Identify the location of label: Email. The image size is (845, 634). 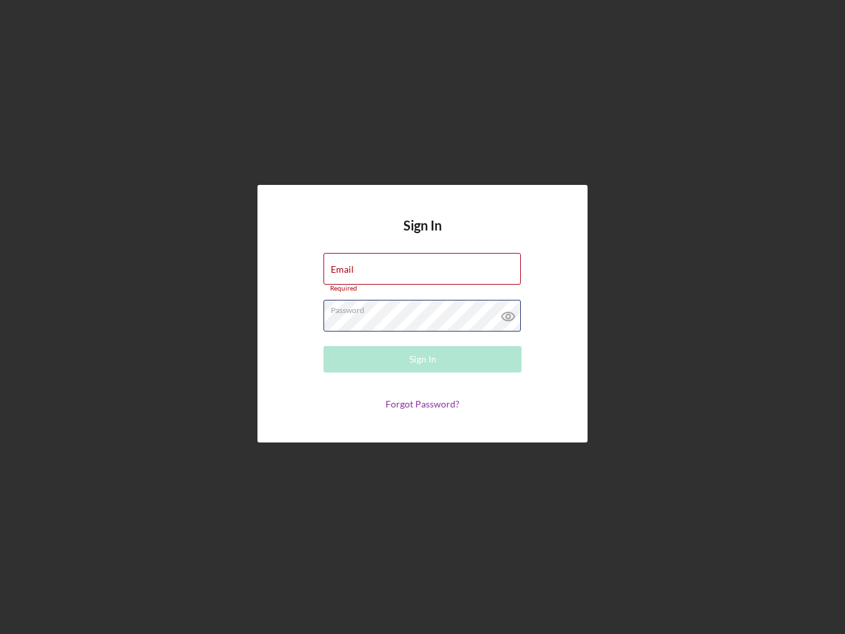
(342, 269).